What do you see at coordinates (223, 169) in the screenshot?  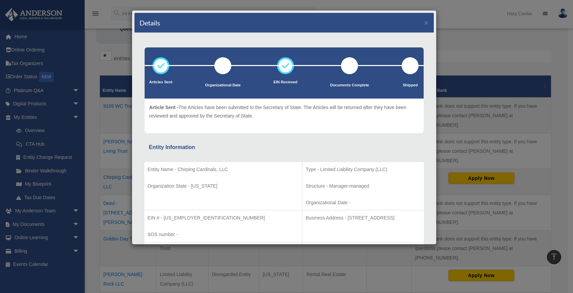 I see `p: Entity Name - Chirping Cardinals, LLC` at bounding box center [223, 169].